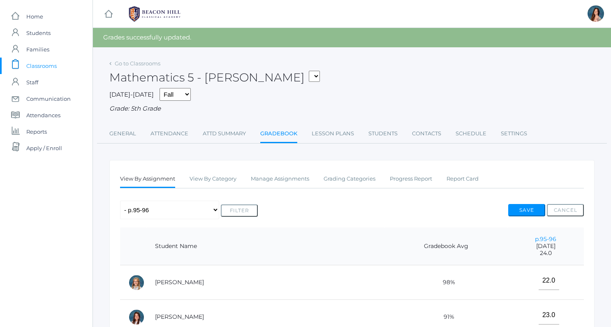 This screenshot has width=611, height=327. Describe the element at coordinates (137, 283) in the screenshot. I see `div: Paige Albanese` at that location.